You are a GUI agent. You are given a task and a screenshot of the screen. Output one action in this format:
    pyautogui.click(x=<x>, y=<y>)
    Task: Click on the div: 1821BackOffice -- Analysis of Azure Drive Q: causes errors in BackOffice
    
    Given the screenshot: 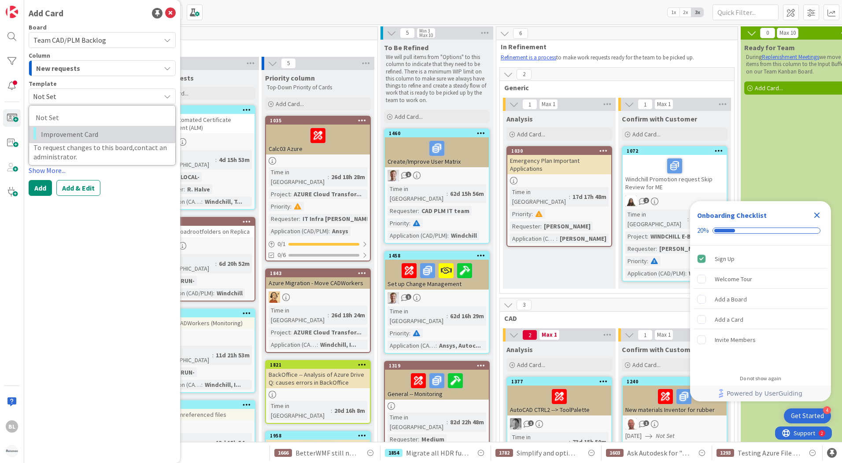 What is the action you would take?
    pyautogui.click(x=318, y=375)
    